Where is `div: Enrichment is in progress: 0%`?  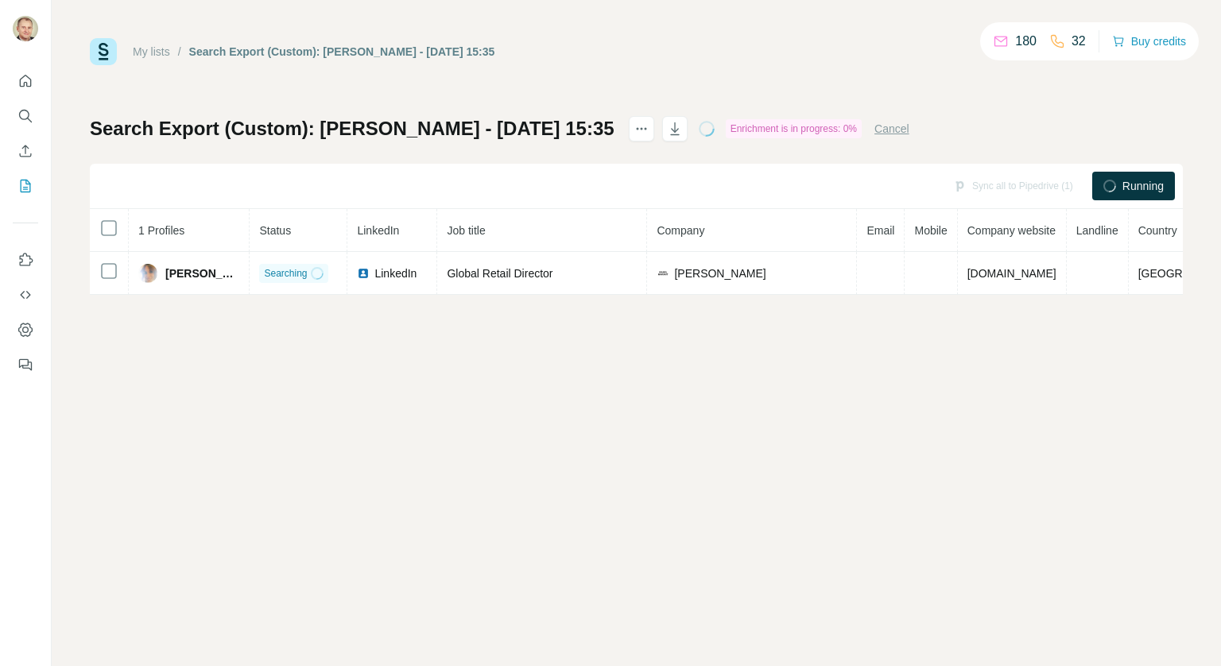
div: Enrichment is in progress: 0% is located at coordinates (793, 129).